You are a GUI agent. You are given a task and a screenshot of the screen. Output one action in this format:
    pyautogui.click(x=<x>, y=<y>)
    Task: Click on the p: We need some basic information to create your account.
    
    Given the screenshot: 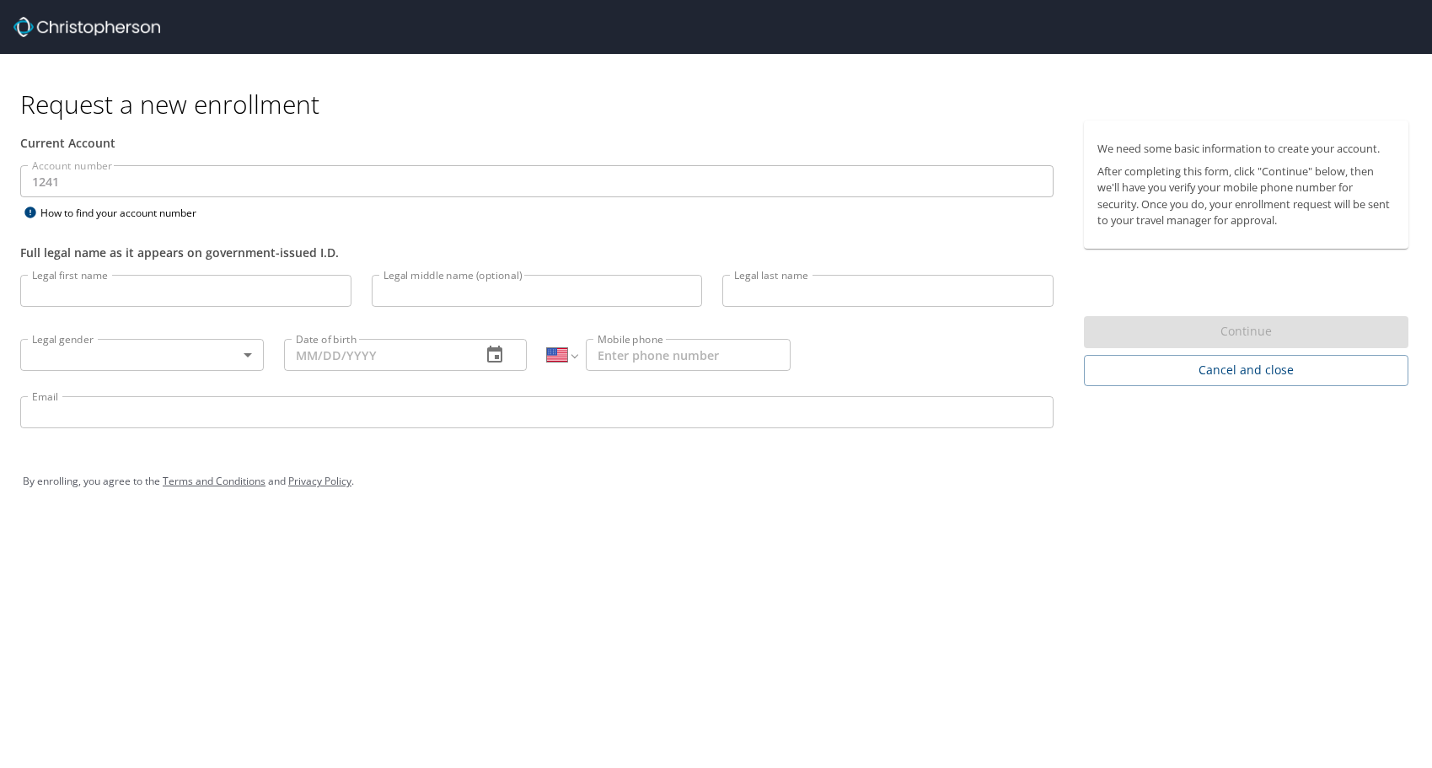 What is the action you would take?
    pyautogui.click(x=1246, y=148)
    